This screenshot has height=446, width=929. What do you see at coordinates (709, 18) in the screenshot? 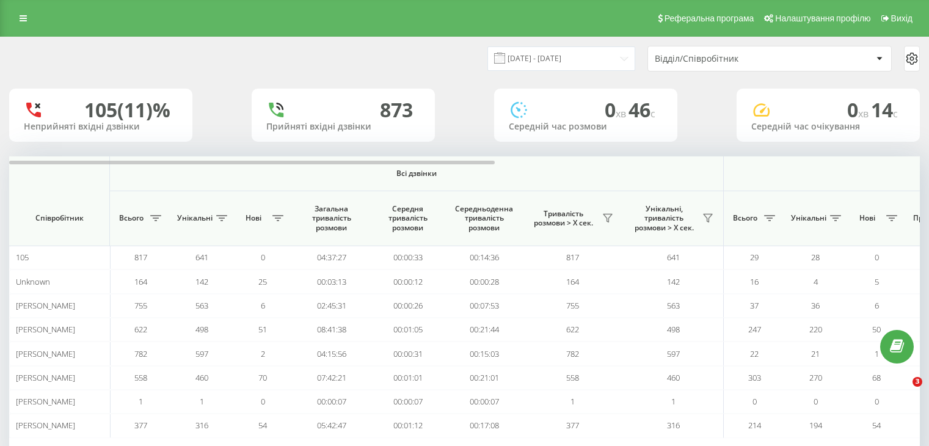
I see `span: Реферальна програма` at bounding box center [709, 18].